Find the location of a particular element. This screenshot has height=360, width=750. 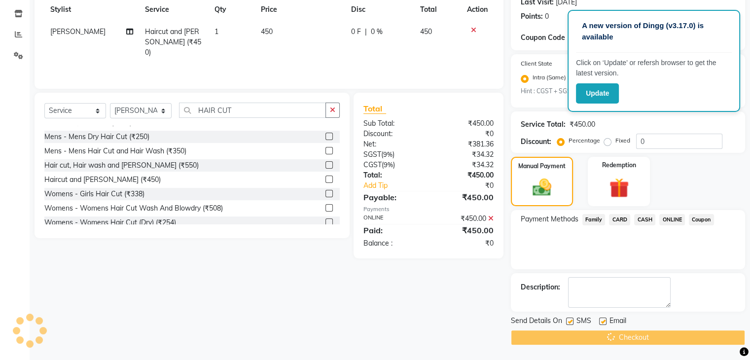

div: Sub Total: is located at coordinates (392, 123).